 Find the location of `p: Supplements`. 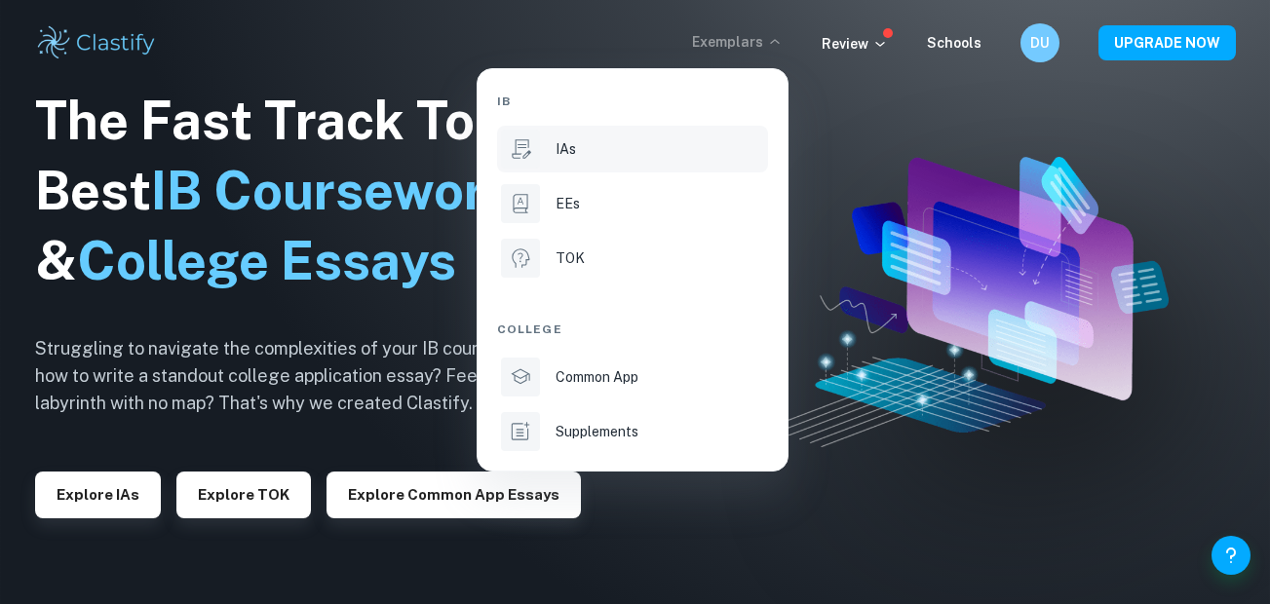

p: Supplements is located at coordinates (596, 432).